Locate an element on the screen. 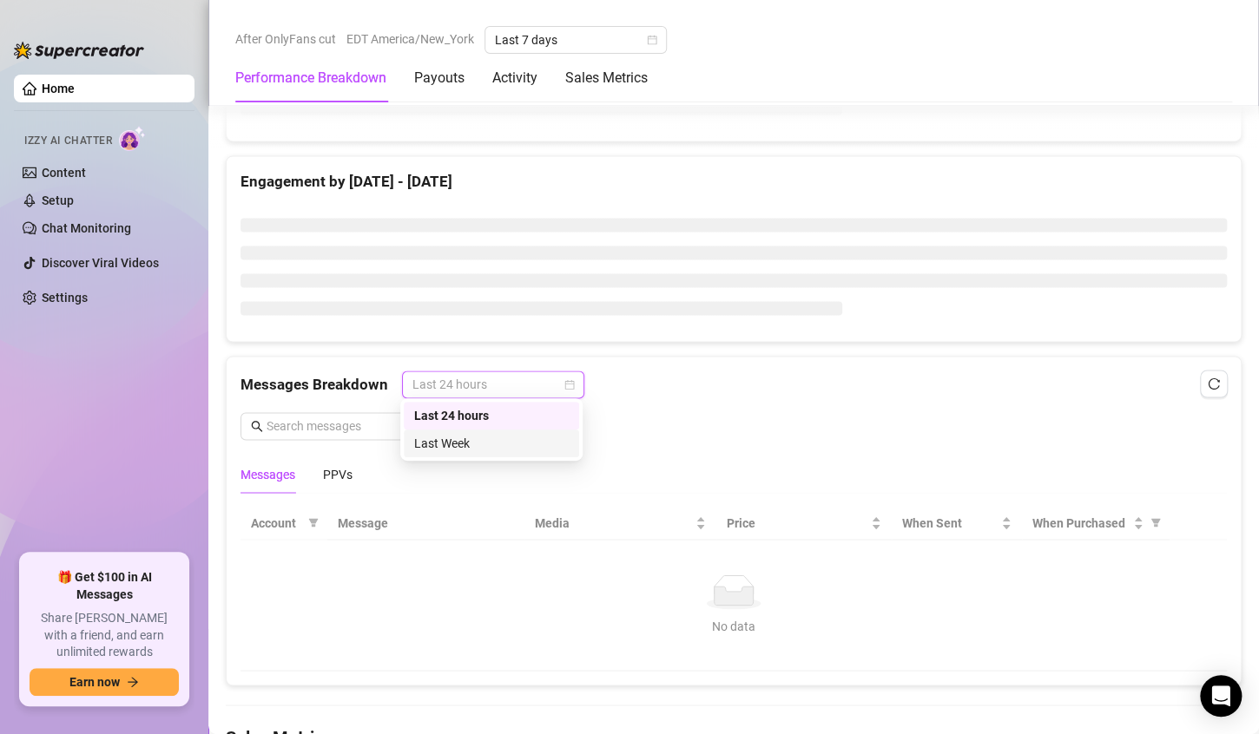 Image resolution: width=1259 pixels, height=734 pixels. img: AI Chatter is located at coordinates (132, 138).